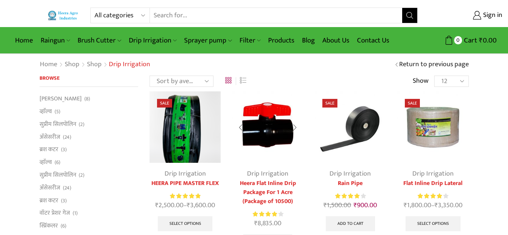  What do you see at coordinates (492, 15) in the screenshot?
I see `span: Sign in` at bounding box center [492, 15].